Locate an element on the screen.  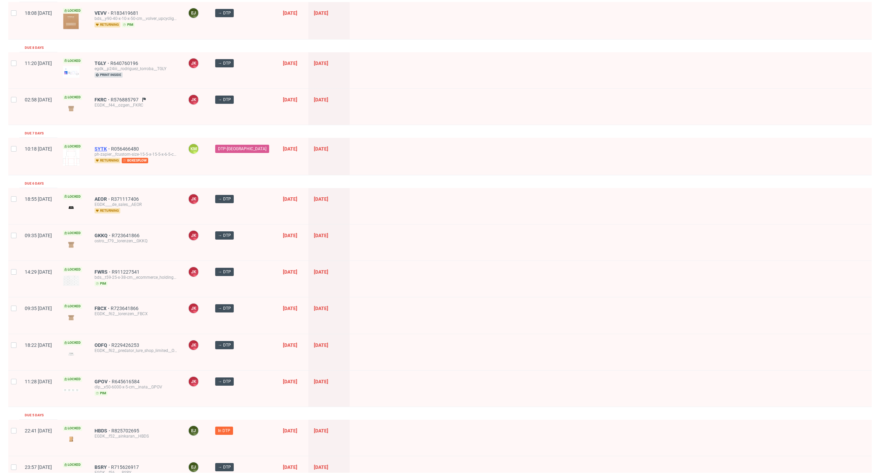
a: BSRY is located at coordinates (103, 467).